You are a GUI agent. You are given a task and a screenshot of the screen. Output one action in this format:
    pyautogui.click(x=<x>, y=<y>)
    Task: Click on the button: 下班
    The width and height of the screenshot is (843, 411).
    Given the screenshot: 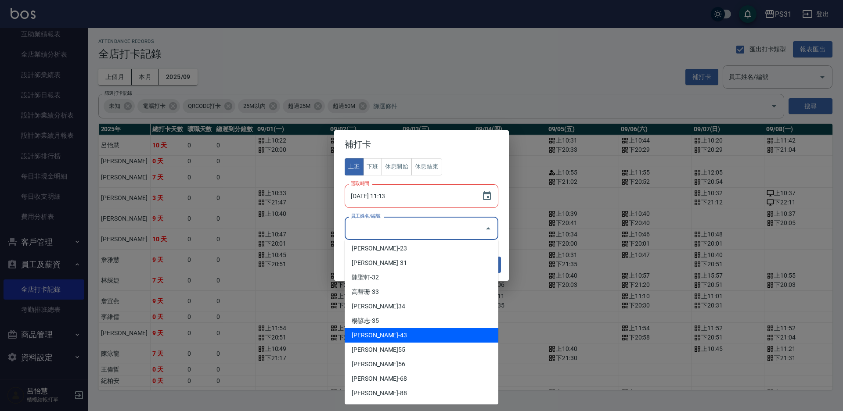 What is the action you would take?
    pyautogui.click(x=372, y=167)
    